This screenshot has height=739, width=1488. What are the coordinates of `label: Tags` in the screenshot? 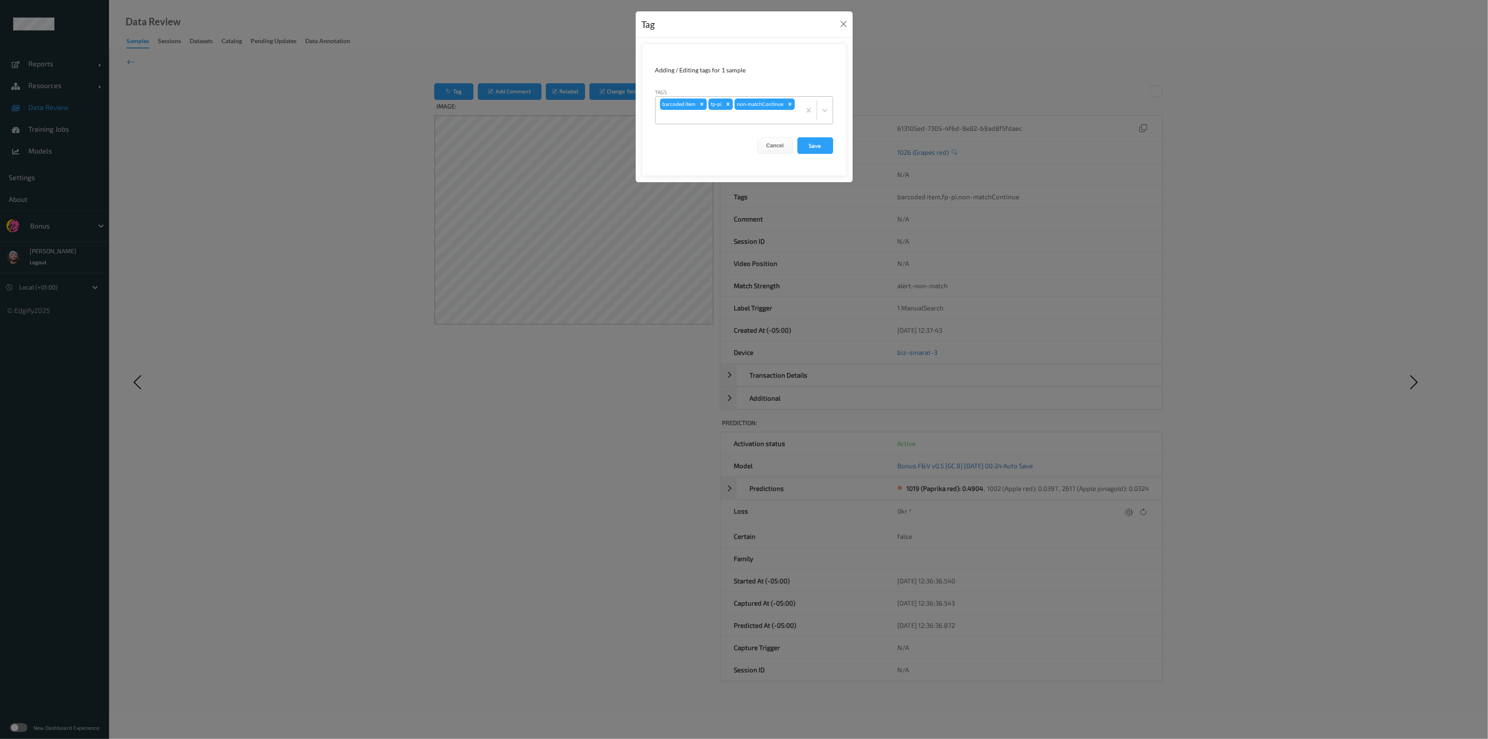 It's located at (661, 92).